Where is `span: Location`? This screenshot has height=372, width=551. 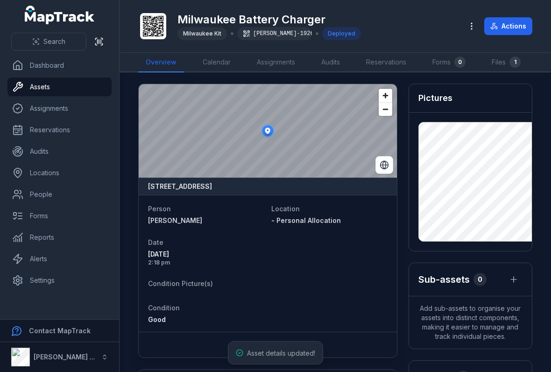
span: Location is located at coordinates (285, 208).